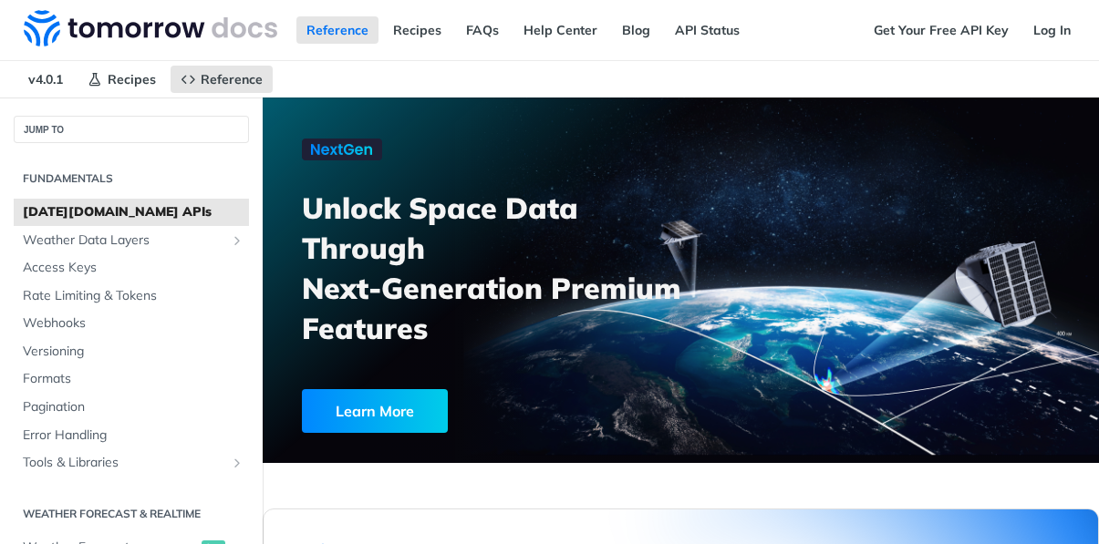 This screenshot has height=544, width=1099. What do you see at coordinates (133, 379) in the screenshot?
I see `span: Formats` at bounding box center [133, 379].